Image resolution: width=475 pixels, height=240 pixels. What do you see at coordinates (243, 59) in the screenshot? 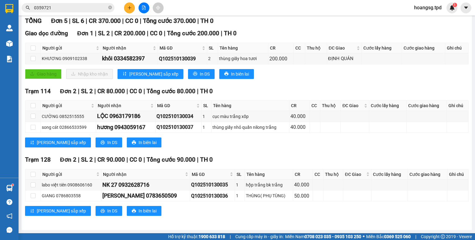
I see `div: thùng giấy hoa tươi` at bounding box center [243, 59].